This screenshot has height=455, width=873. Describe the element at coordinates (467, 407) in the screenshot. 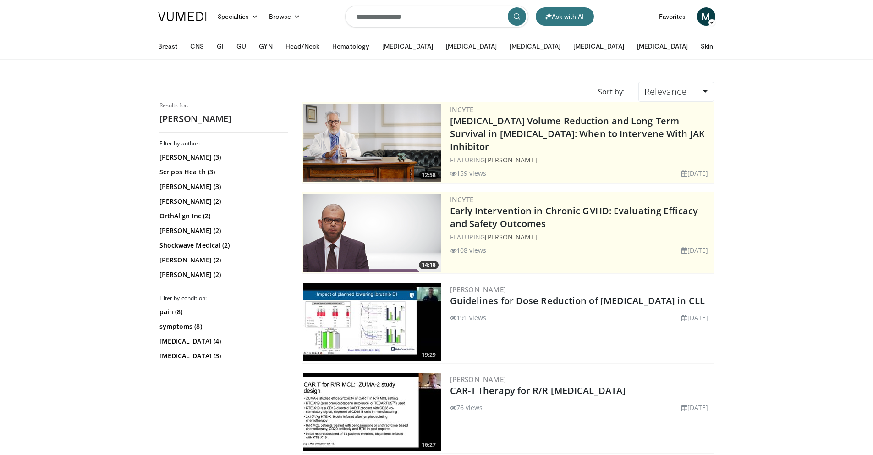

I see `li: 76 views` at that location.